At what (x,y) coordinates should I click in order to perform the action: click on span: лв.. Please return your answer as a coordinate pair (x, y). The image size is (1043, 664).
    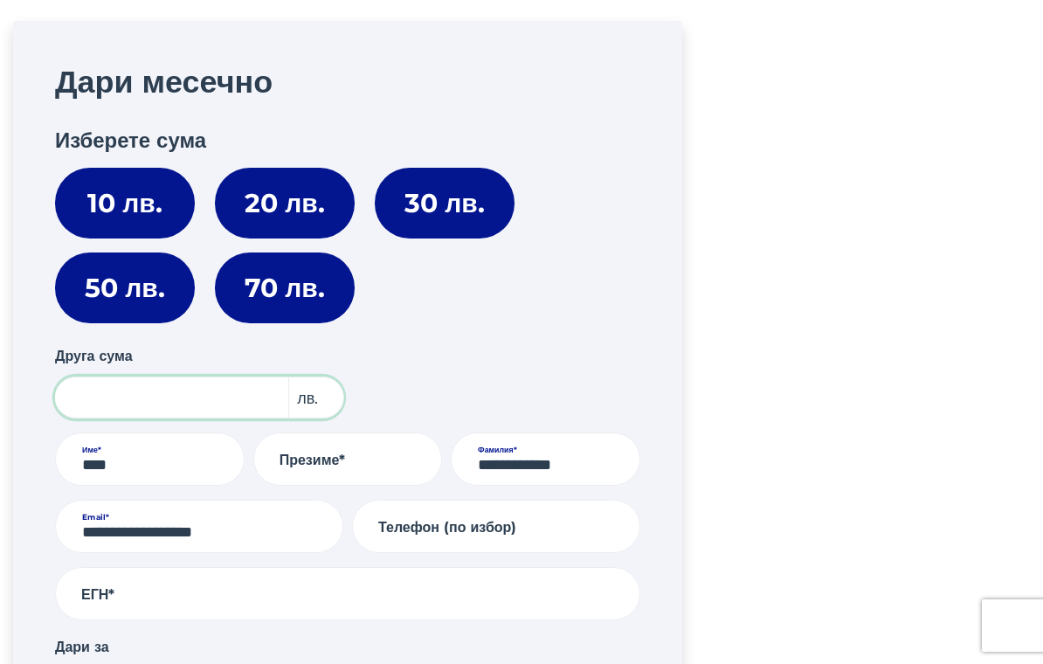
    Looking at the image, I should click on (315, 398).